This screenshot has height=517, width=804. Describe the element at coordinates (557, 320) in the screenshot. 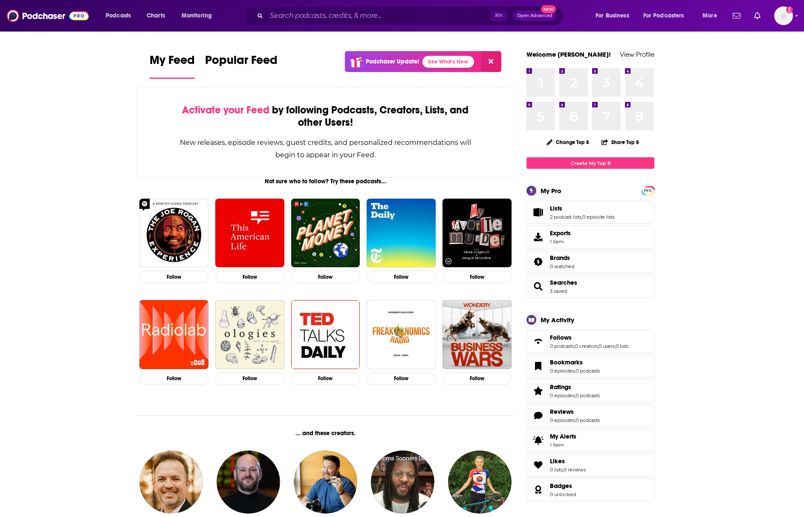

I see `div: My Activity` at that location.